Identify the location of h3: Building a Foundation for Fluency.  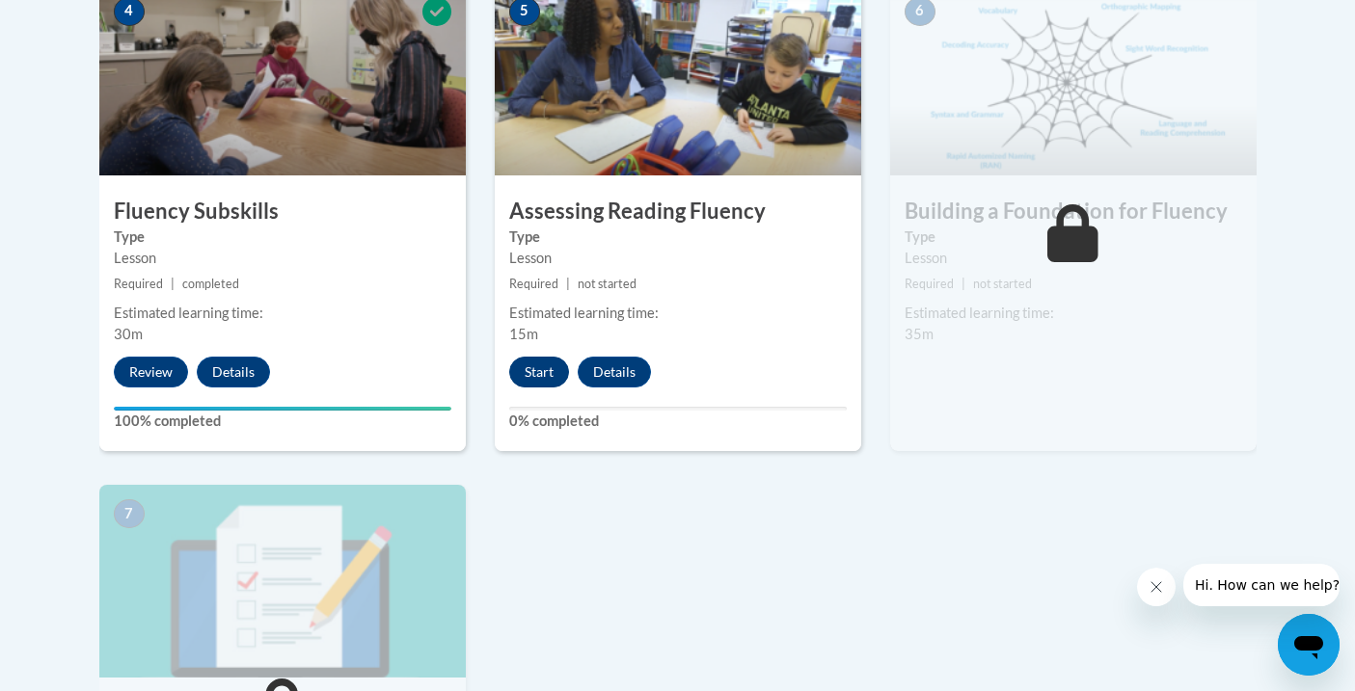
(1073, 211).